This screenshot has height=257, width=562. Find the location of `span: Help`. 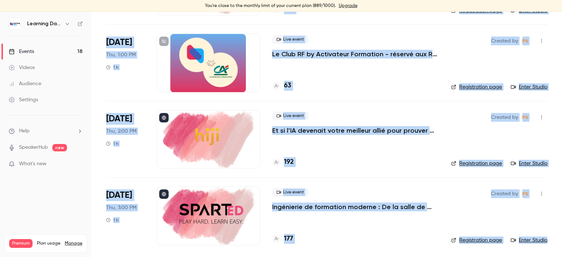

span: Help is located at coordinates (24, 131).